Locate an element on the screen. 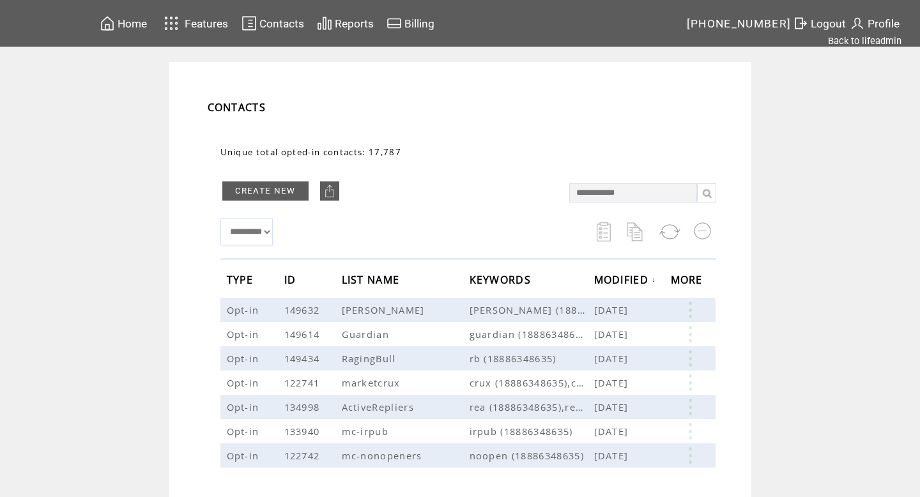  a: LIST NAME is located at coordinates (373, 279).